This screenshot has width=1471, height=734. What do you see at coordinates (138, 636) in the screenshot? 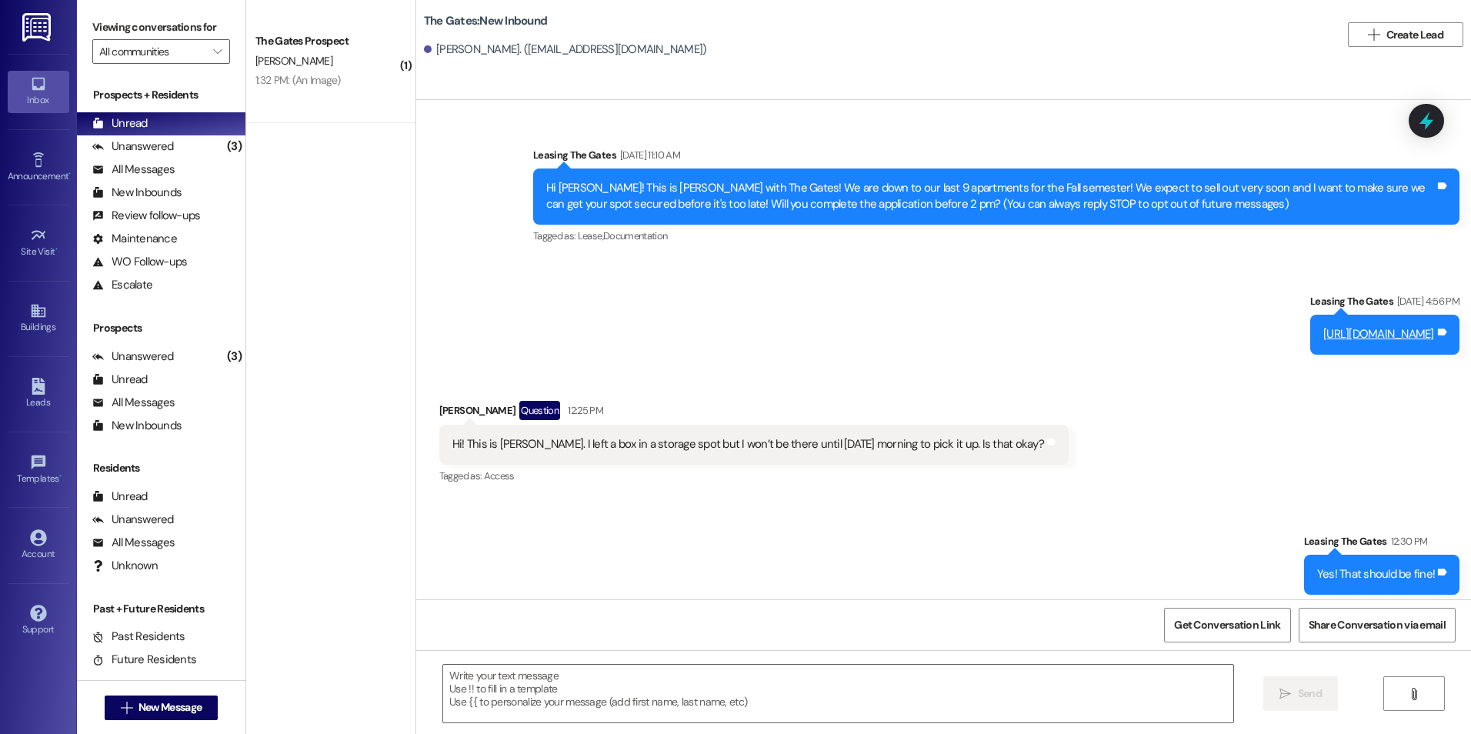
I see `div: Past Residents` at bounding box center [138, 636].